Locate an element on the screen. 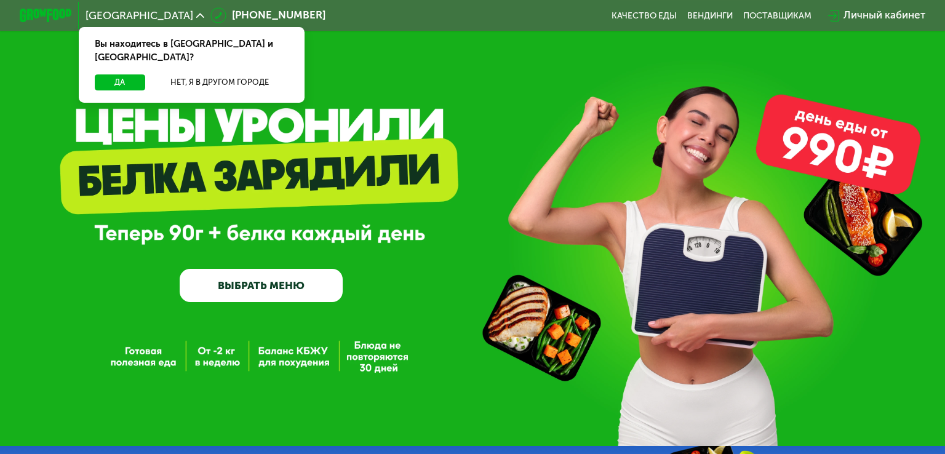 The height and width of the screenshot is (454, 945). div: Личный кабинет is located at coordinates (885, 15).